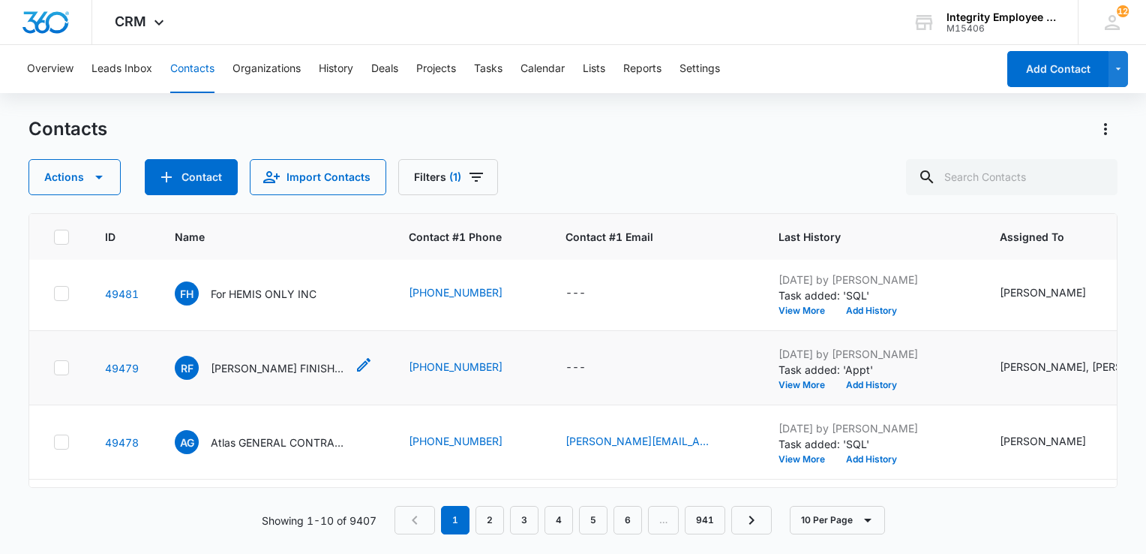  What do you see at coordinates (336, 69) in the screenshot?
I see `button: History` at bounding box center [336, 69].